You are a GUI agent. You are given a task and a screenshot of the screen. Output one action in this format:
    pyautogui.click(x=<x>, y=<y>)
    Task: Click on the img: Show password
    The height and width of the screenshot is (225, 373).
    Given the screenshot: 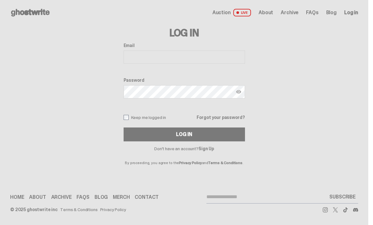 What is the action you would take?
    pyautogui.click(x=239, y=92)
    